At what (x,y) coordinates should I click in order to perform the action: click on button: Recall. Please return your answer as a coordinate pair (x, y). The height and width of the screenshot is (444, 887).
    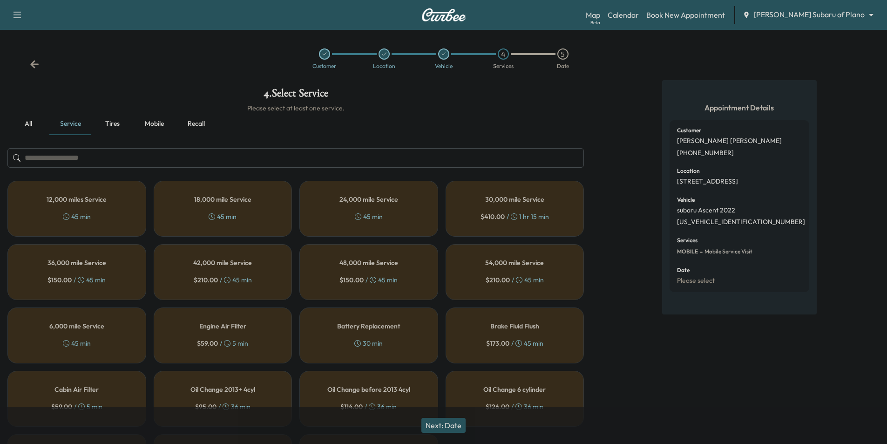
    Looking at the image, I should click on (196, 124).